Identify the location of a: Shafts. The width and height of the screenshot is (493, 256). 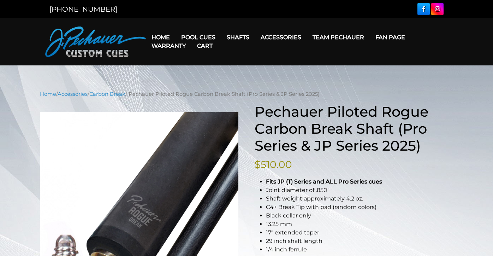
(238, 37).